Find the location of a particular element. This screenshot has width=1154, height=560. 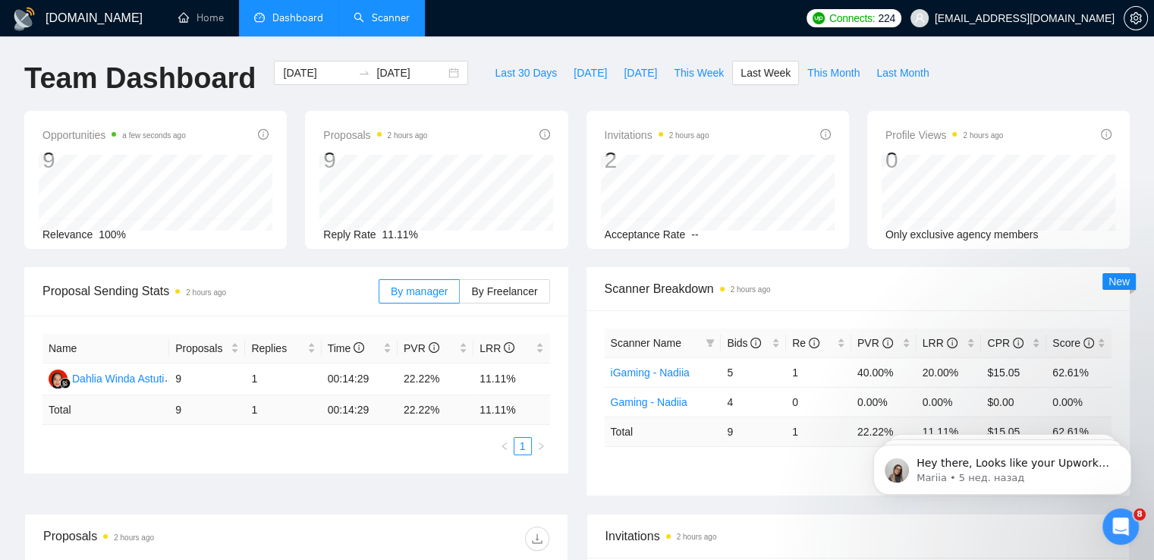

div: Dahlia Winda Astuti is located at coordinates (118, 379).